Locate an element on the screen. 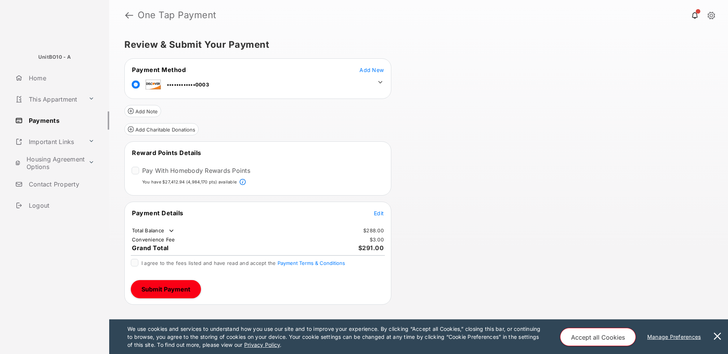 The width and height of the screenshot is (728, 354). td: Convenience Fee is located at coordinates (154, 240).